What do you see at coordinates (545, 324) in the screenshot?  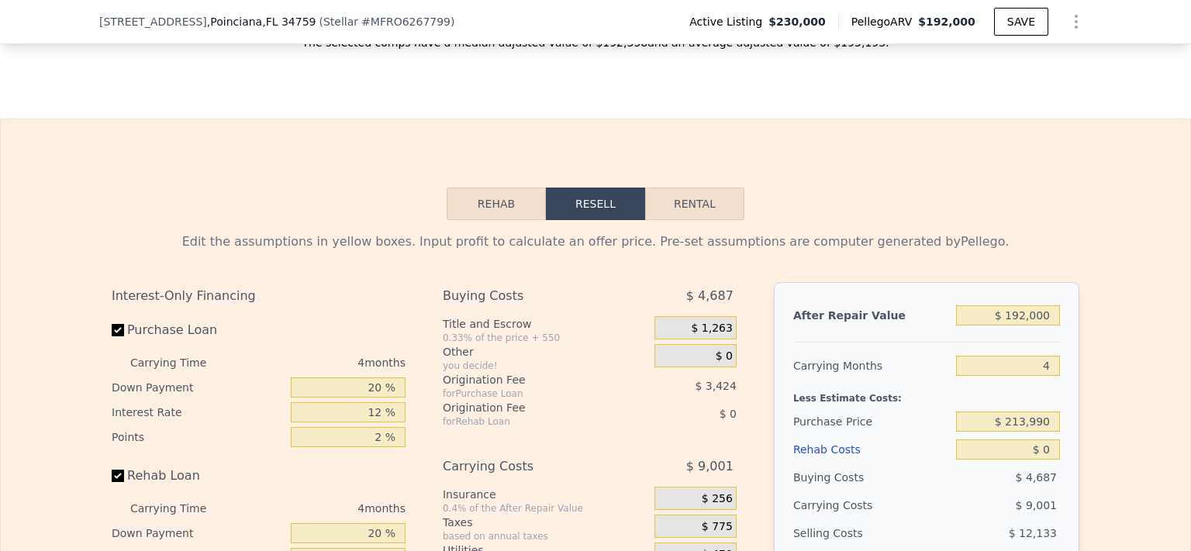 I see `div: Title and Escrow` at bounding box center [545, 324].